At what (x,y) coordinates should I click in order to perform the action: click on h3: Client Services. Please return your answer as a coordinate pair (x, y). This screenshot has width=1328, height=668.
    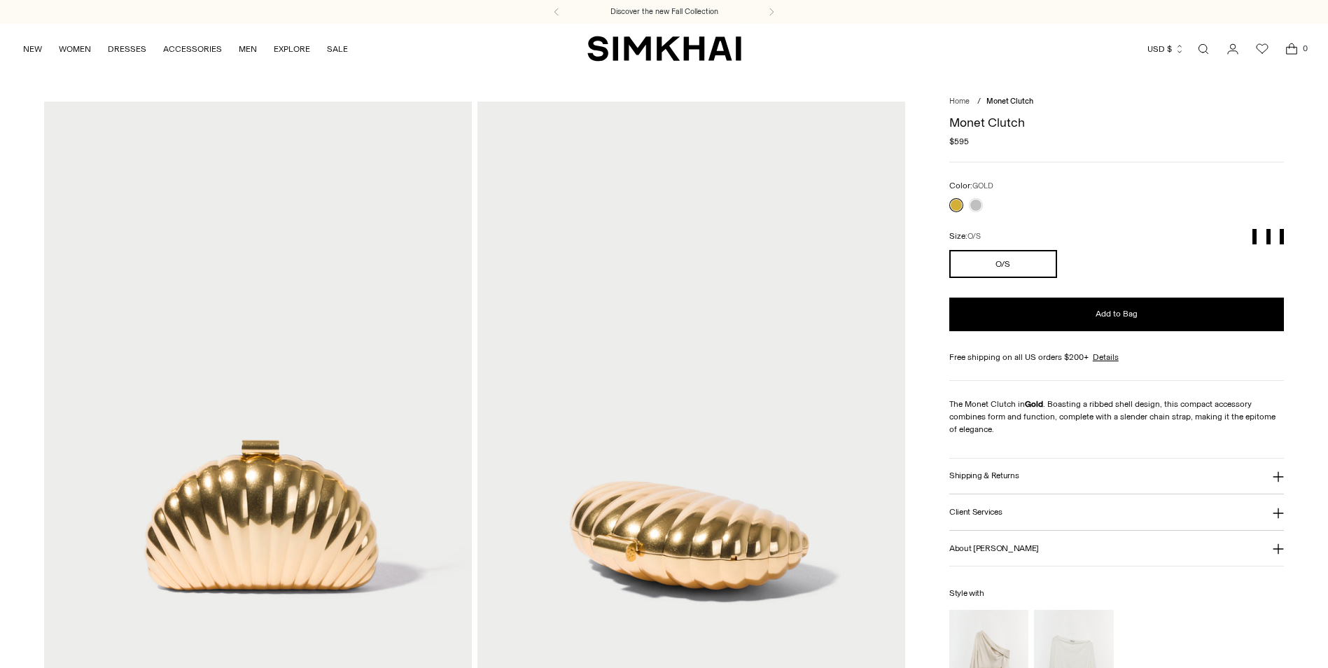
    Looking at the image, I should click on (976, 512).